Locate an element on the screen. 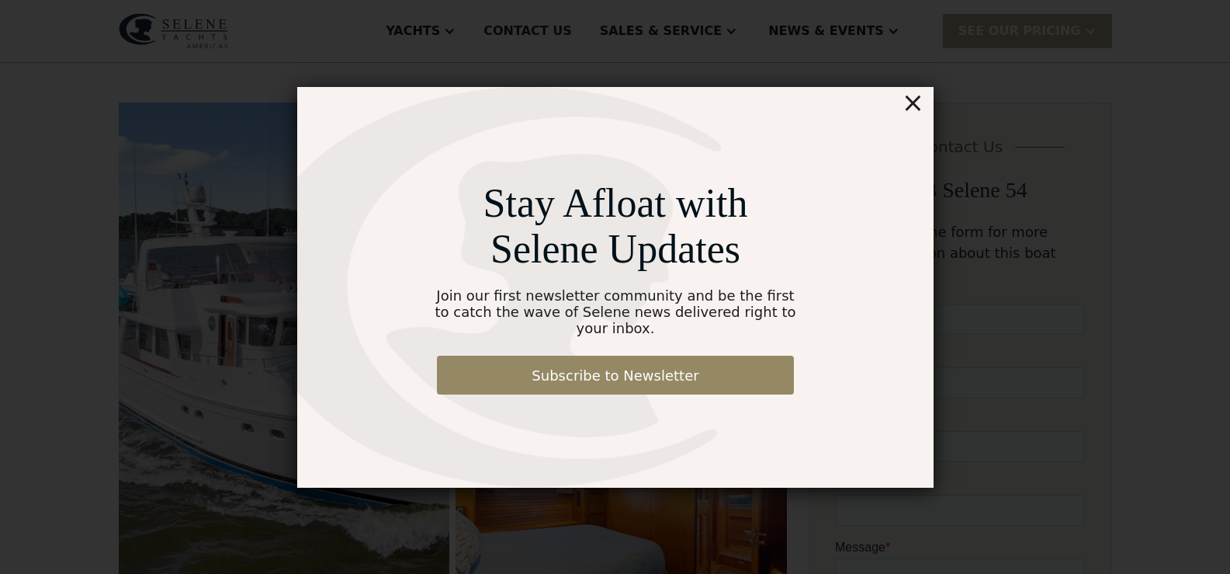 The width and height of the screenshot is (1230, 574). div: Stay Afloat with Selene Updates is located at coordinates (615, 226).